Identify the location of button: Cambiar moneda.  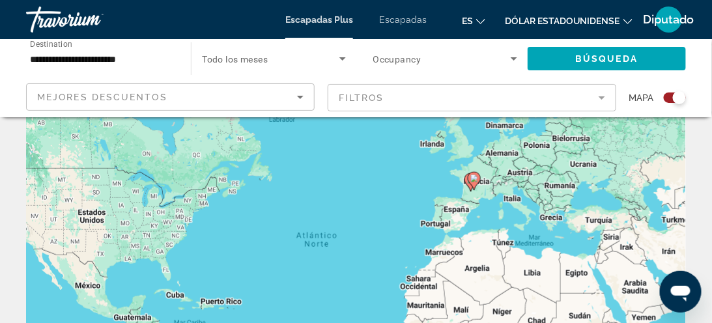
(568, 20).